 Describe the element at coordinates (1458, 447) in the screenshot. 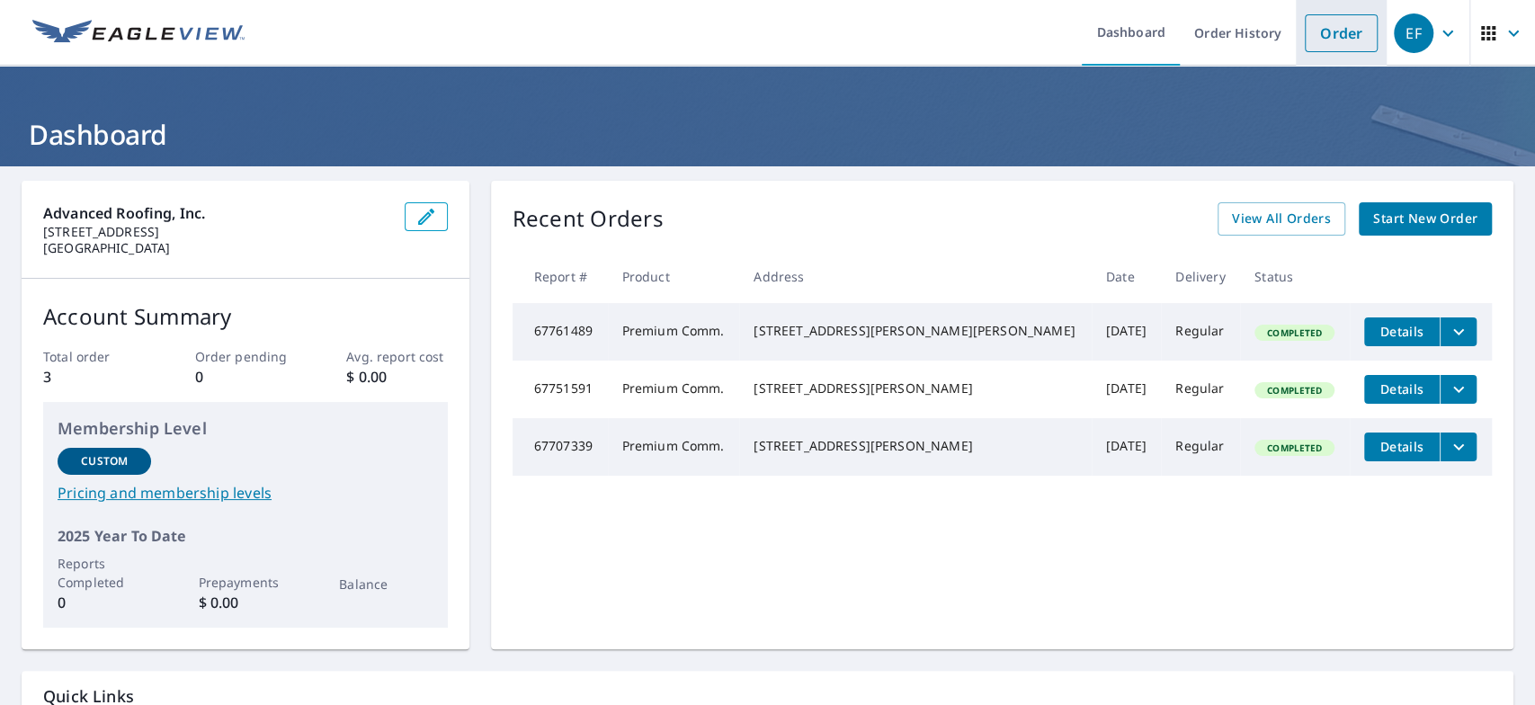

I see `button: filesDropdownBtn-67707339` at that location.